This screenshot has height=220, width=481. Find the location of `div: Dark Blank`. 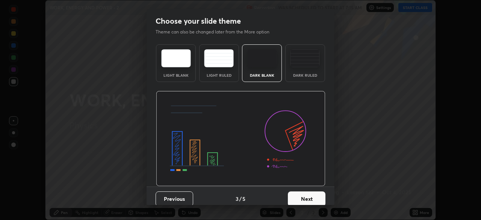

div: Dark Blank is located at coordinates (262, 75).